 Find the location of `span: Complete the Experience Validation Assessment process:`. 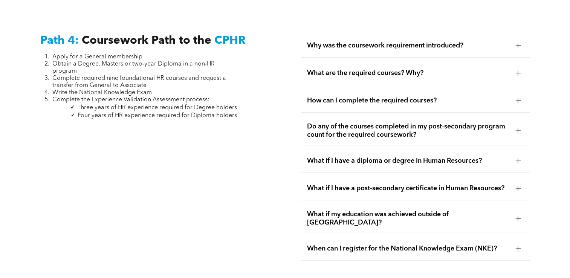

span: Complete the Experience Validation Assessment process: is located at coordinates (131, 100).